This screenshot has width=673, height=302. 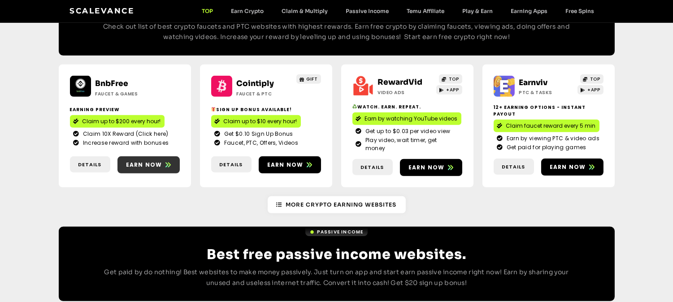 I want to click on a: Free Spins, so click(x=580, y=11).